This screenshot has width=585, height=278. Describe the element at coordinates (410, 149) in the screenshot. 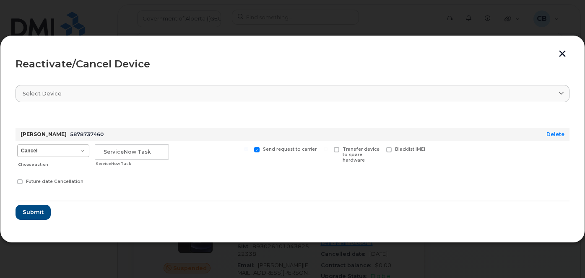

I see `span: Blacklist IMEI` at that location.